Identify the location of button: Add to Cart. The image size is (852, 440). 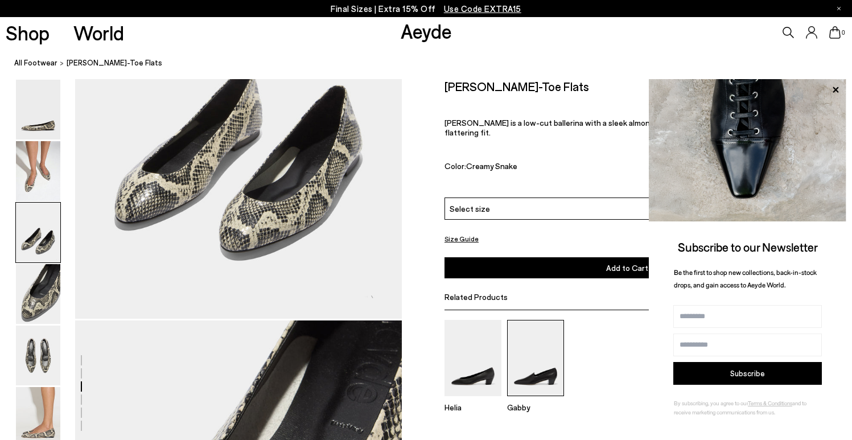
(626, 267).